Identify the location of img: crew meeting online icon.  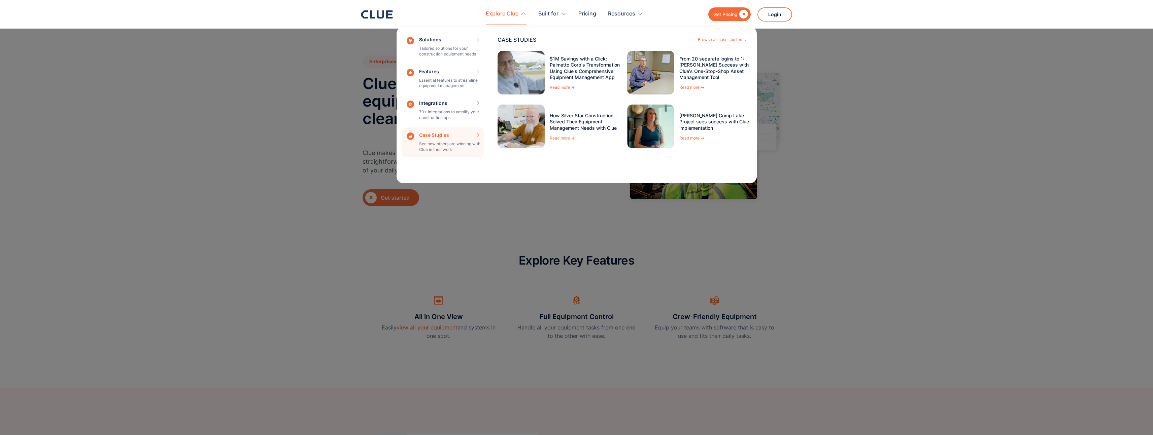
(714, 301).